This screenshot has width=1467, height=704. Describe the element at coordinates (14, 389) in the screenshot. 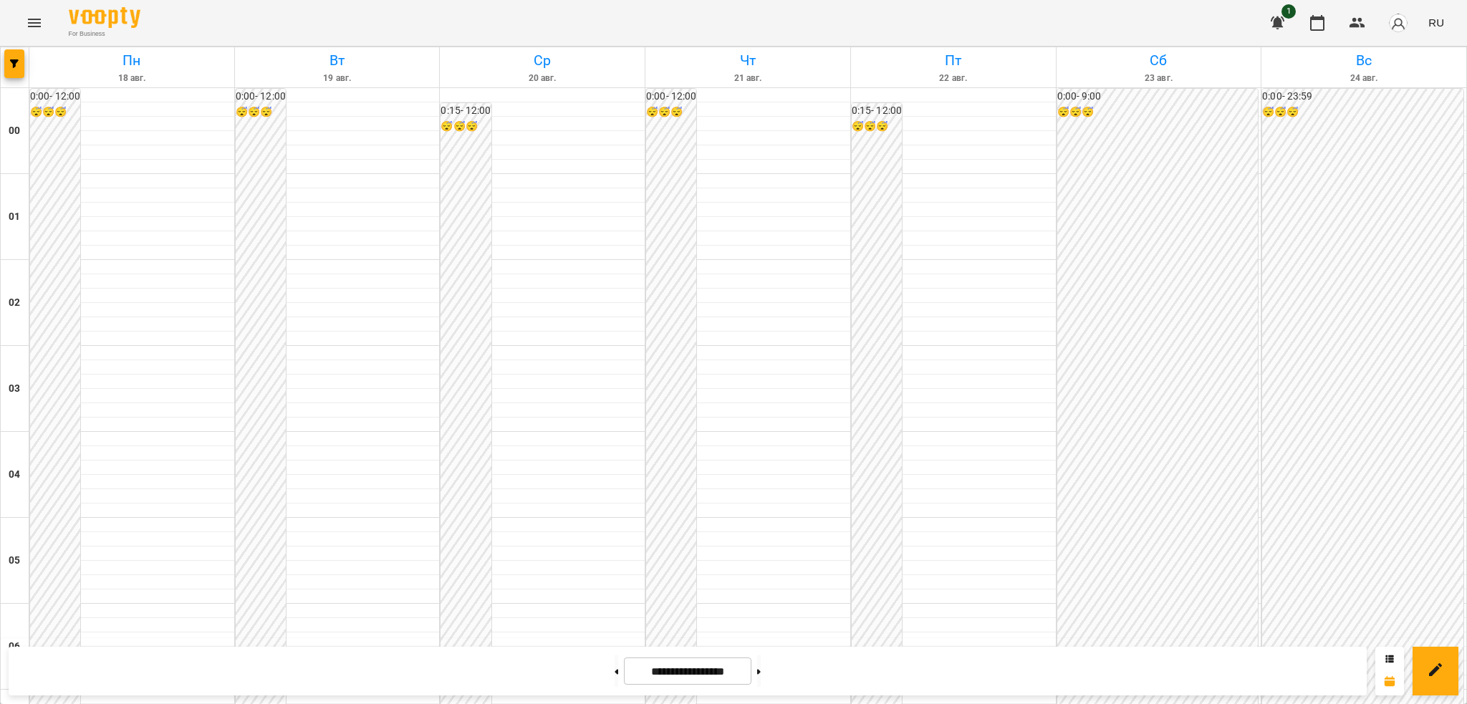

I see `h6: 03` at that location.